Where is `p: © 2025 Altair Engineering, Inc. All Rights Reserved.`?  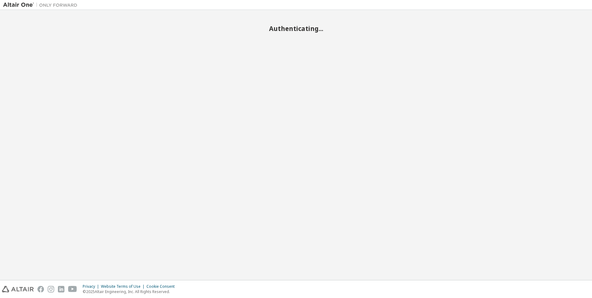
p: © 2025 Altair Engineering, Inc. All Rights Reserved. is located at coordinates (130, 291).